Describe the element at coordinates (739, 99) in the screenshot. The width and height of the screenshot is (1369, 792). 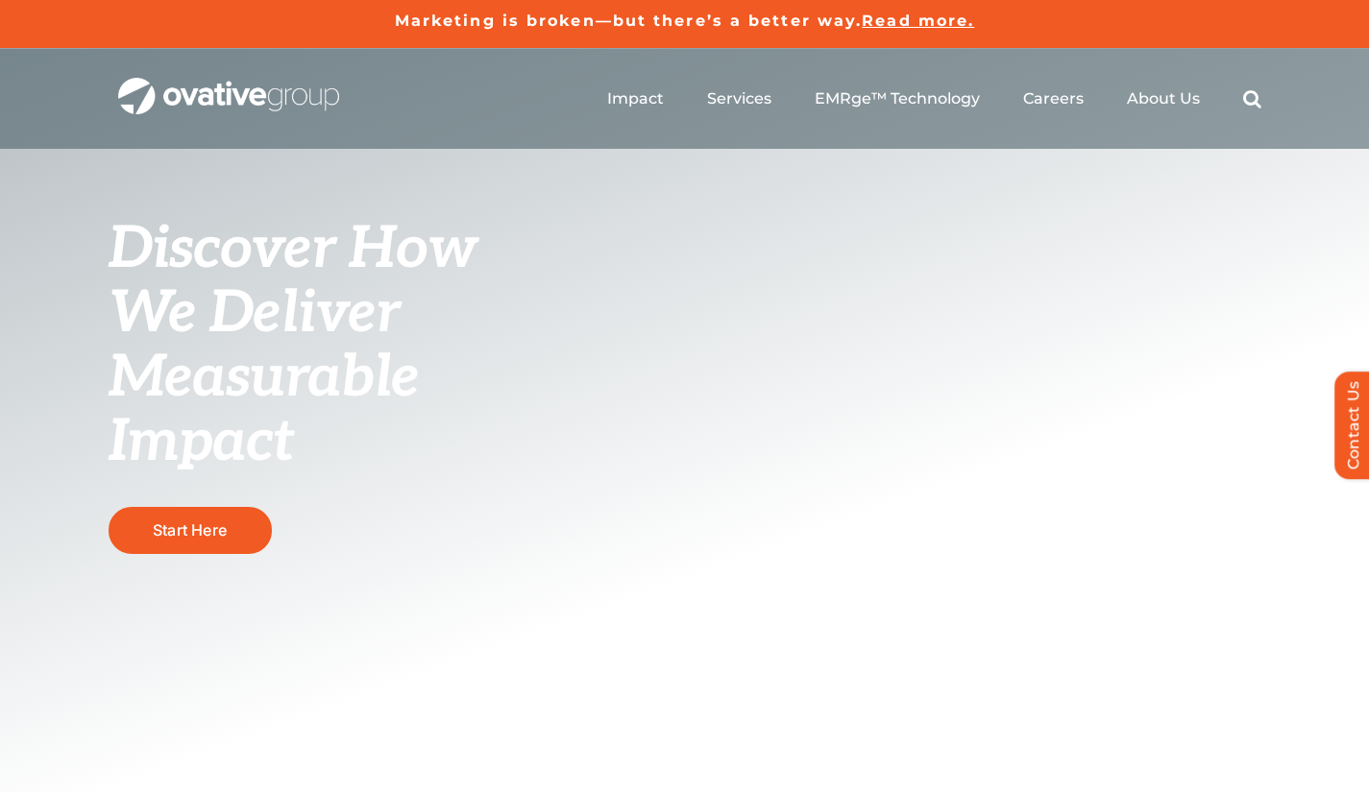
I see `a: Services` at that location.